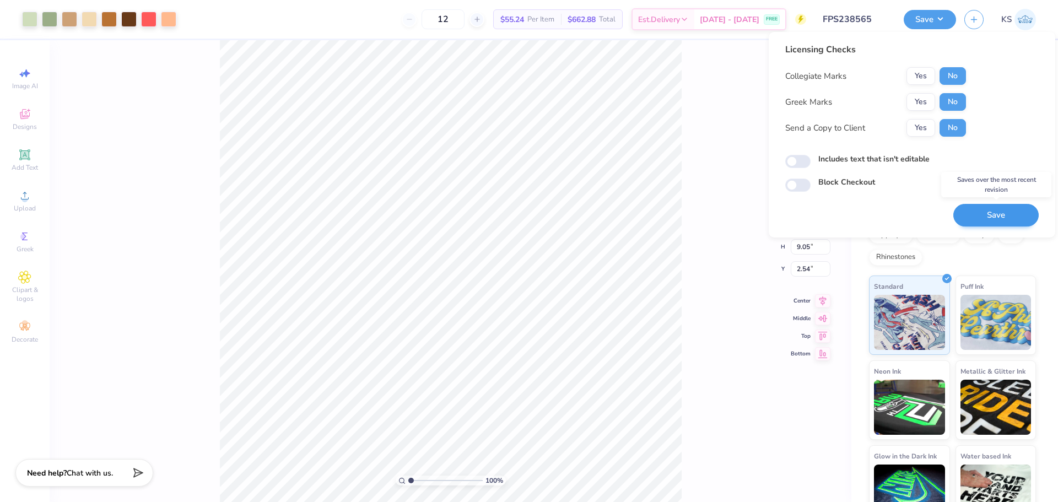  What do you see at coordinates (888, 286) in the screenshot?
I see `span: Standard` at bounding box center [888, 286].